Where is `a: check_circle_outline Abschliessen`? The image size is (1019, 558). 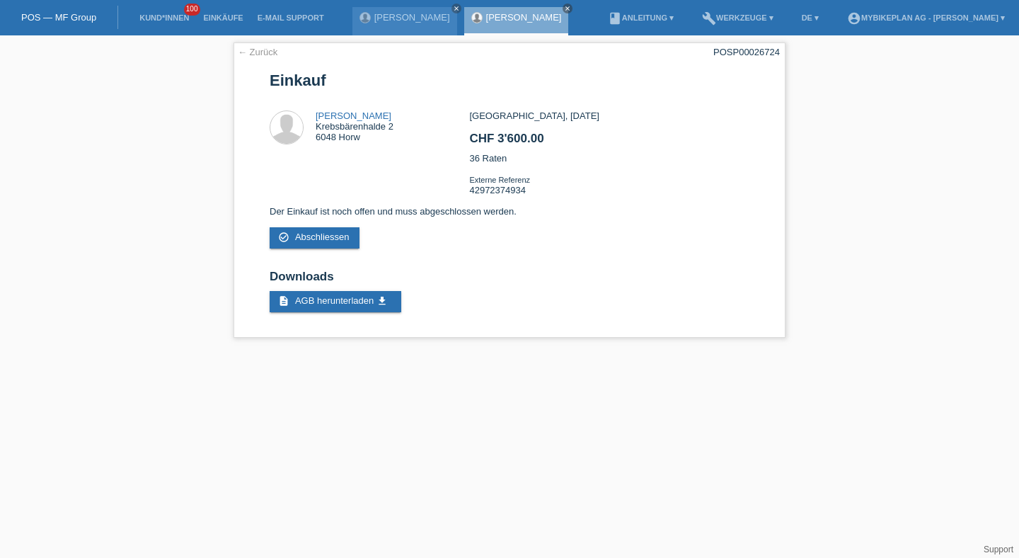 a: check_circle_outline Abschliessen is located at coordinates (314, 238).